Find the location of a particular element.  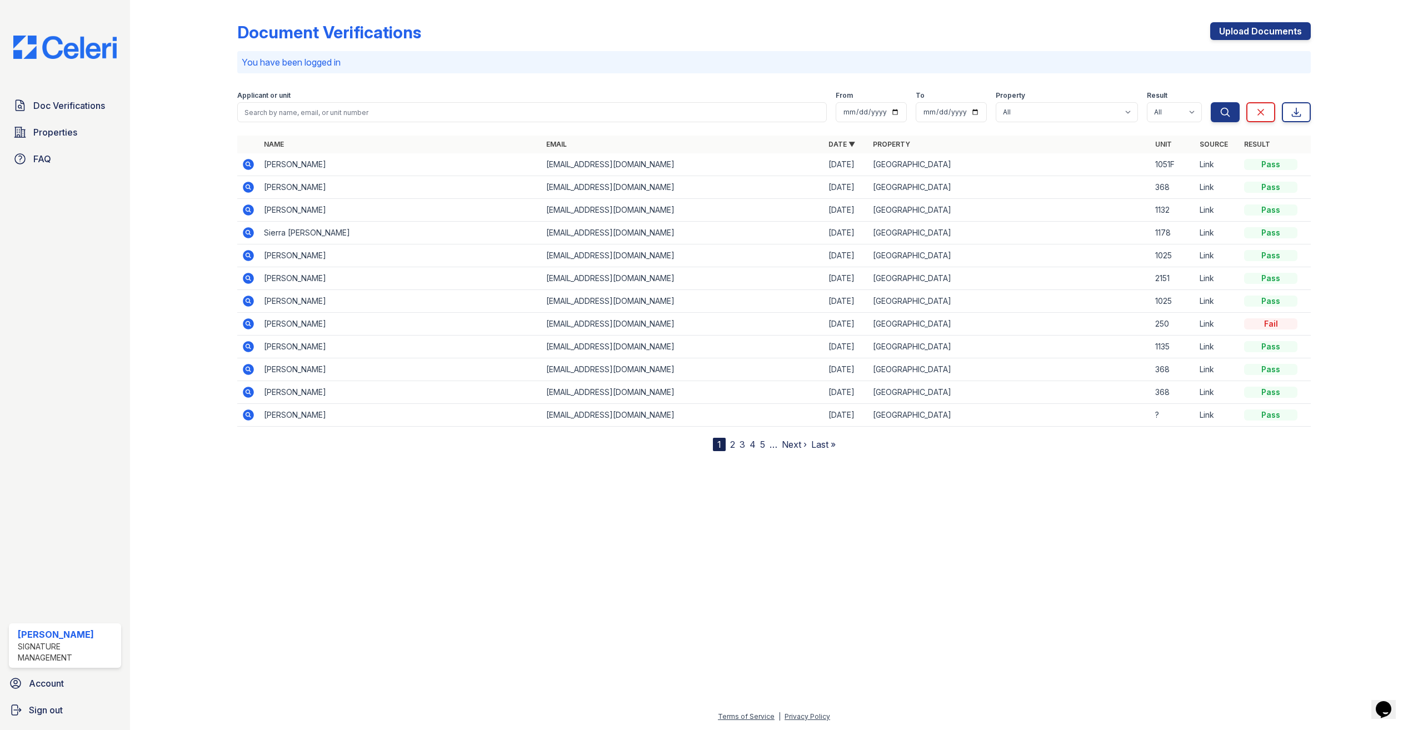

td: 368 is located at coordinates (1173, 392).